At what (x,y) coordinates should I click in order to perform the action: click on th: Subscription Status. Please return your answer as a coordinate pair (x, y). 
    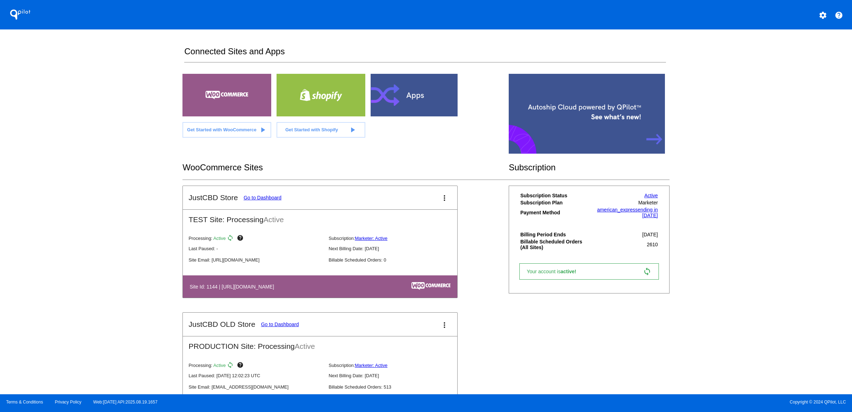
    Looking at the image, I should click on (554, 196).